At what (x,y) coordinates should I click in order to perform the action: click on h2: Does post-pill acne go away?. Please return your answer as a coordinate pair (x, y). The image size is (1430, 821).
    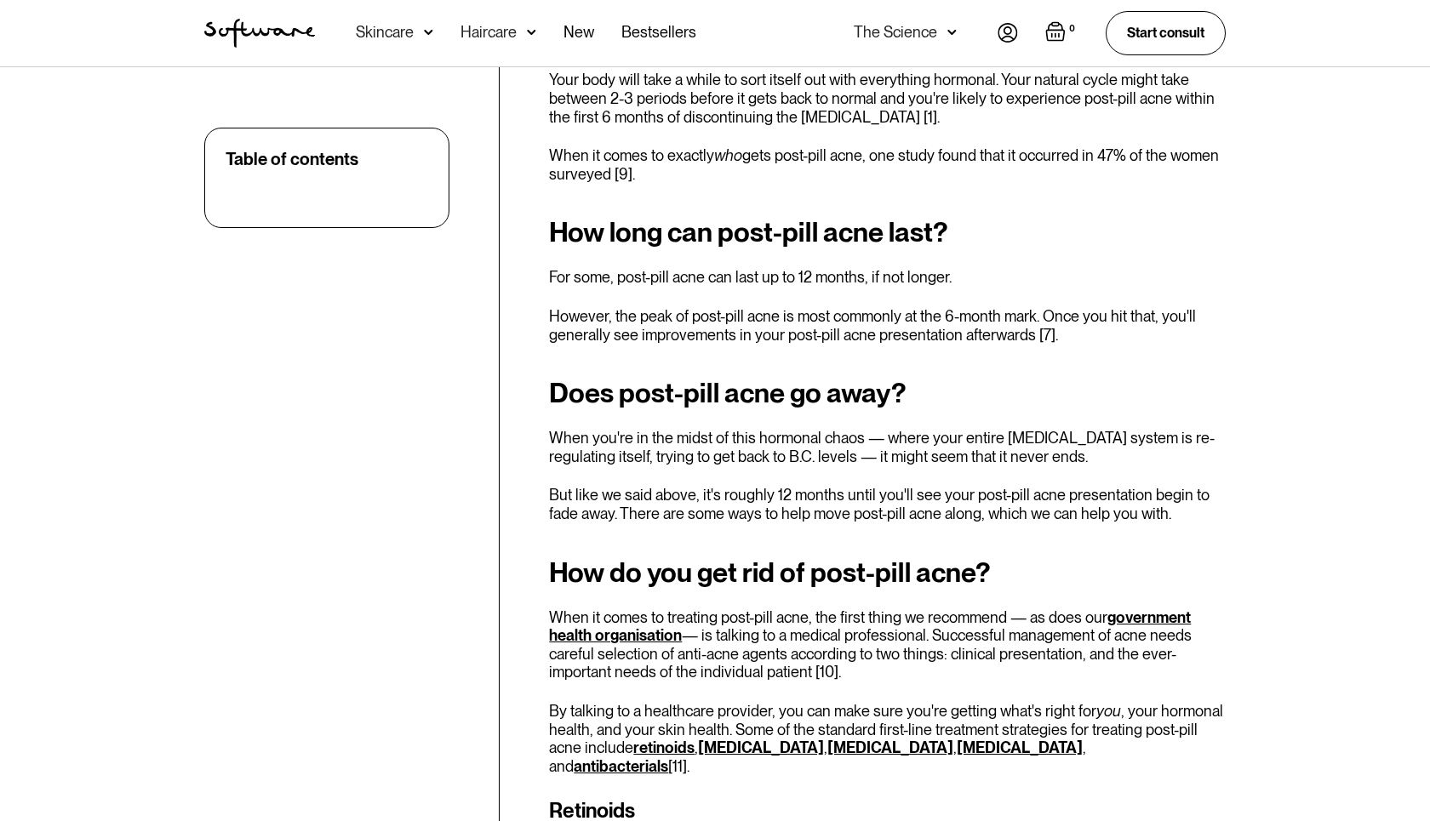
    Looking at the image, I should click on (887, 393).